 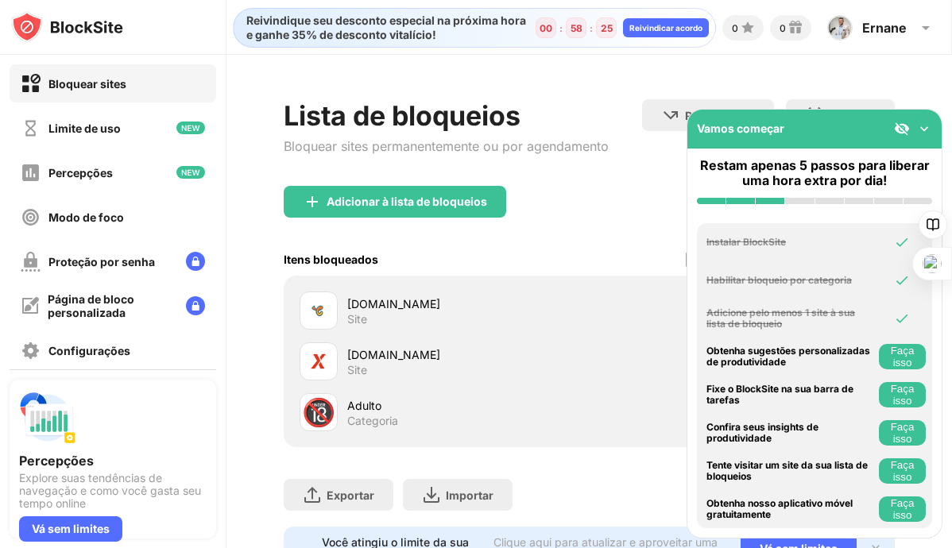 I want to click on img: reward-small.svg, so click(x=795, y=28).